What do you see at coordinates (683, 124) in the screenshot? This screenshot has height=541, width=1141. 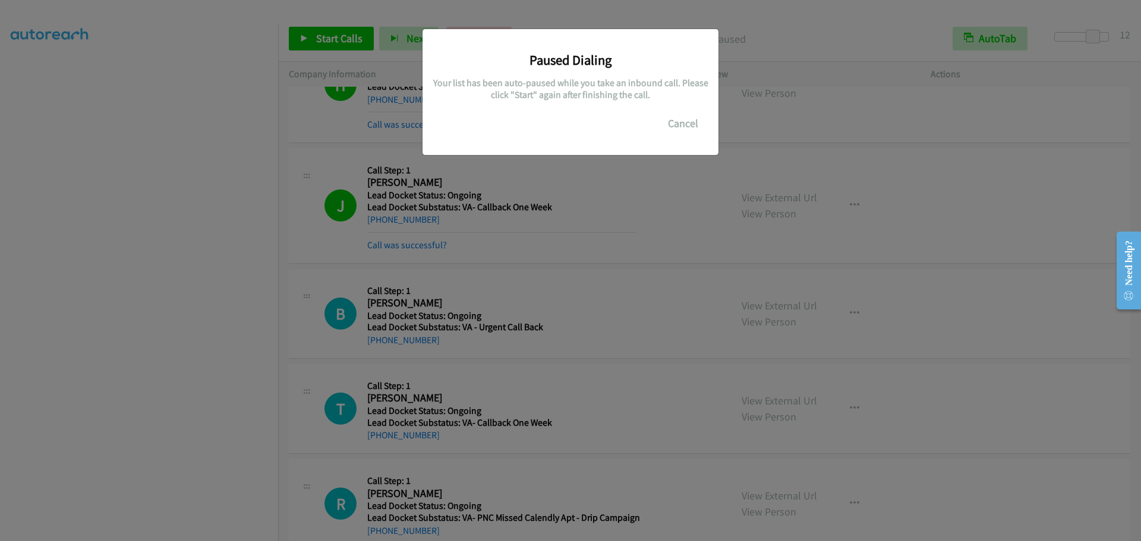 I see `button: Cancel` at bounding box center [683, 124].